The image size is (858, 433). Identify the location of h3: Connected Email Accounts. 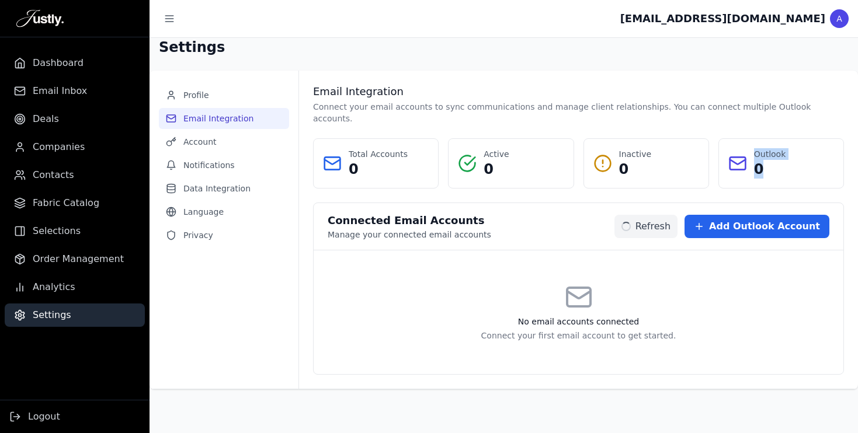
(409, 221).